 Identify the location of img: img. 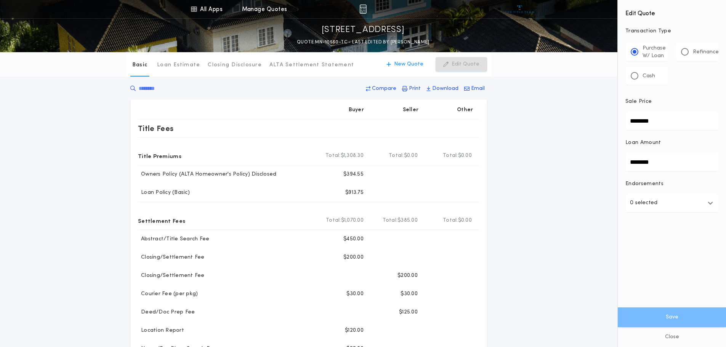
(363, 9).